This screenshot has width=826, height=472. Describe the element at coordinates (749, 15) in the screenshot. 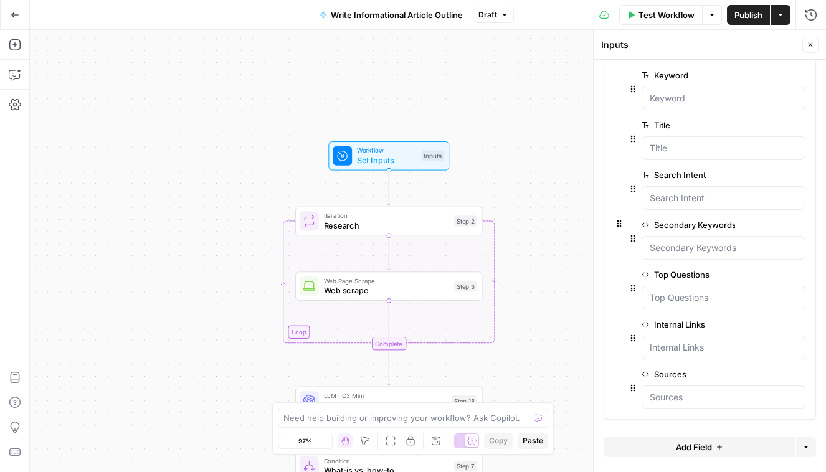

I see `span: Publish` at that location.